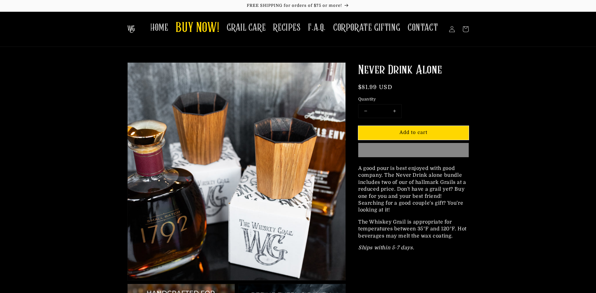  I want to click on span: CONTACT, so click(422, 28).